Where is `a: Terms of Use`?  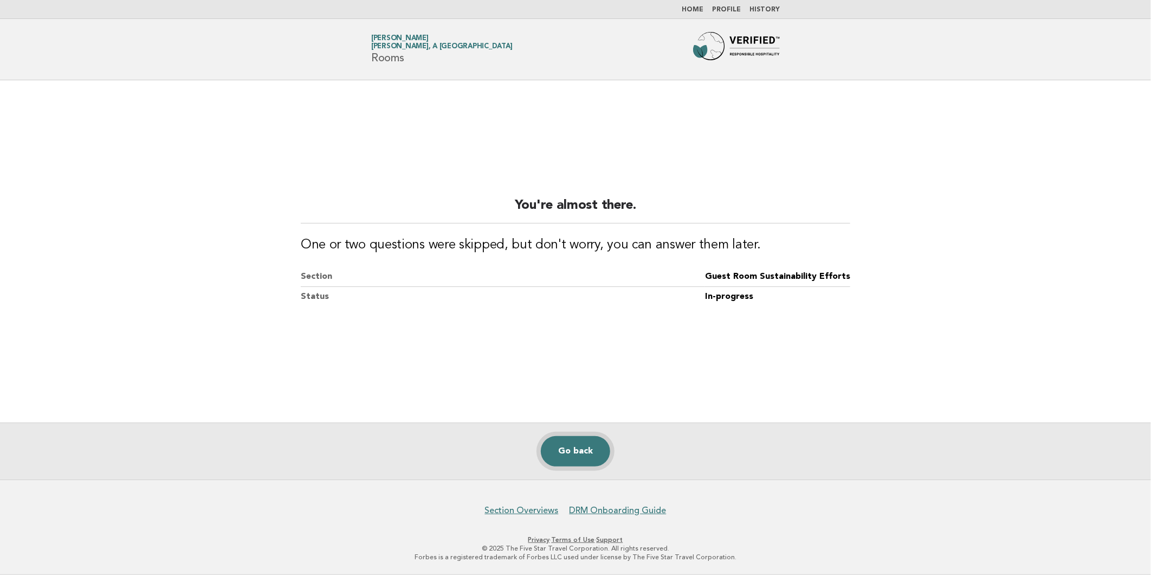
a: Terms of Use is located at coordinates (573, 539).